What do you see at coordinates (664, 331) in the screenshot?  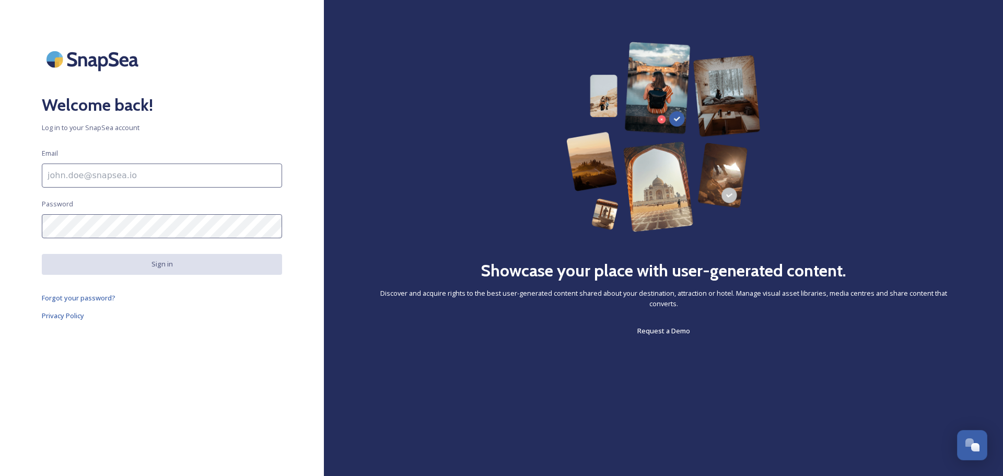 I see `span: Request a Demo` at bounding box center [664, 331].